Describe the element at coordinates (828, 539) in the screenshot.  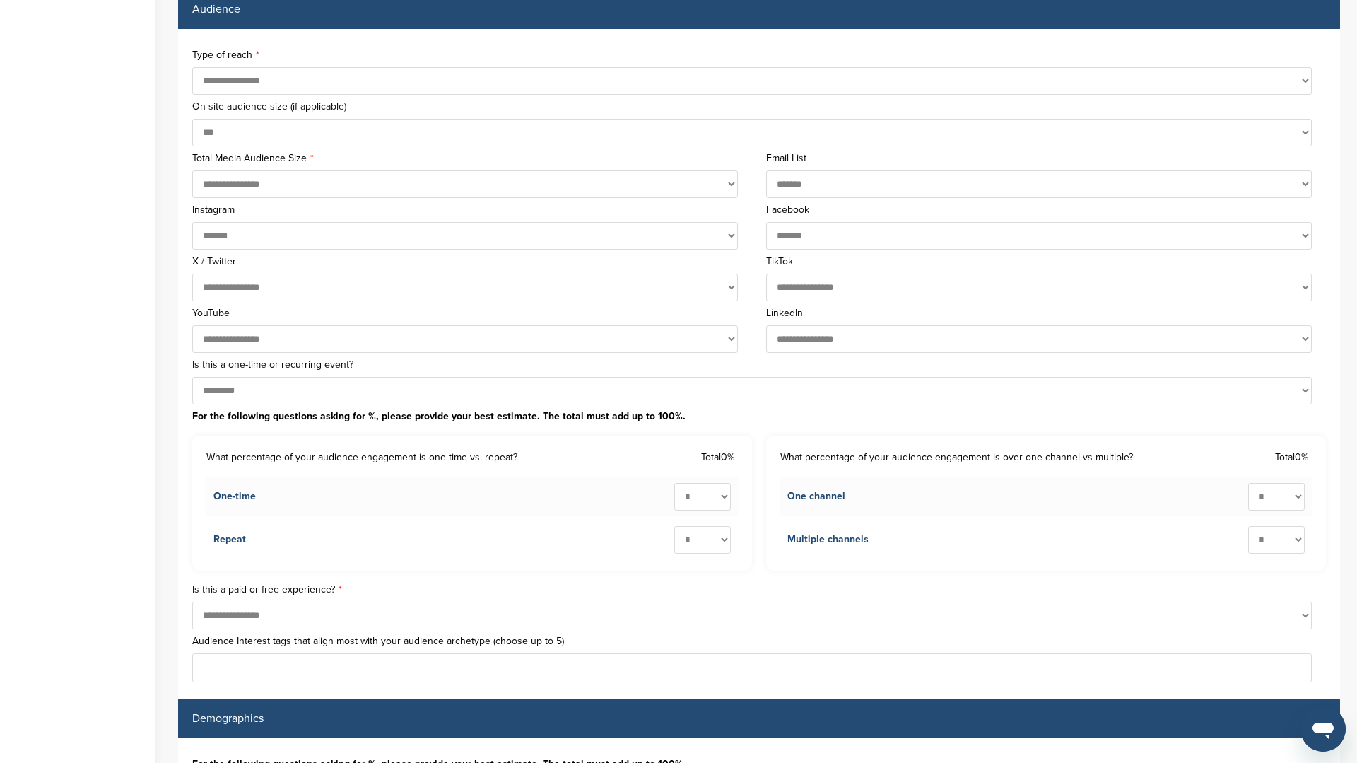
I see `div: Multiple channels` at that location.